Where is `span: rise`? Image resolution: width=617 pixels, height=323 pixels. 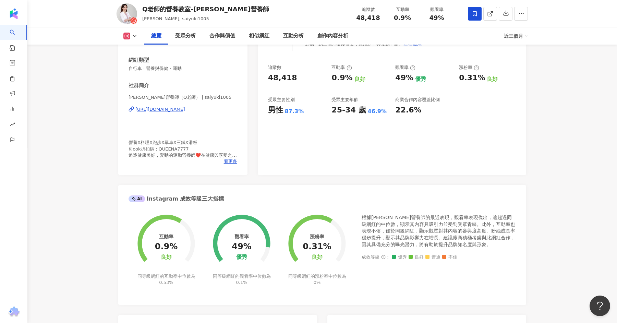
span: rise is located at coordinates (12, 125).